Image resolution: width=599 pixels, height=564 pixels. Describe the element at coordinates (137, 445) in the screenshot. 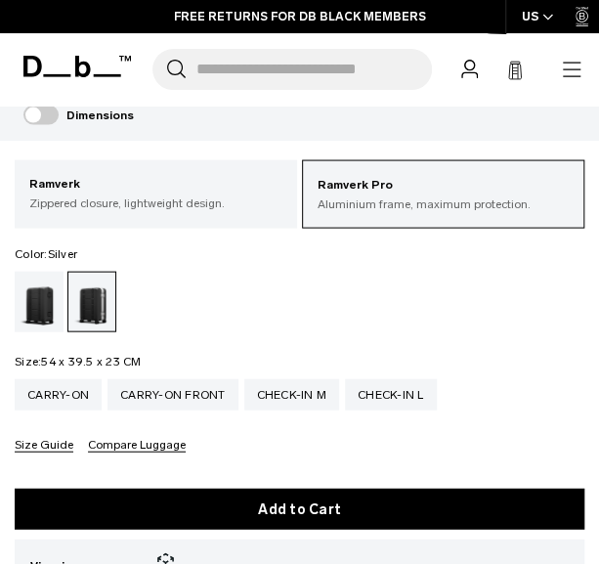

I see `button: Compare Luggage` at that location.